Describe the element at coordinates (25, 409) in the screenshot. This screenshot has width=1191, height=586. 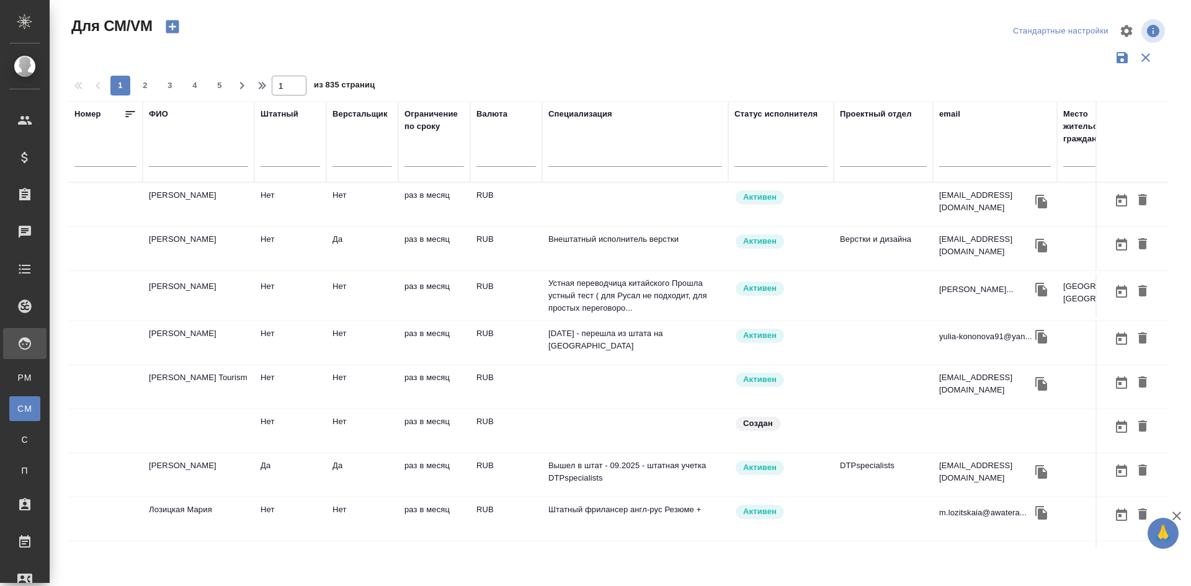
I see `span: CM` at that location.